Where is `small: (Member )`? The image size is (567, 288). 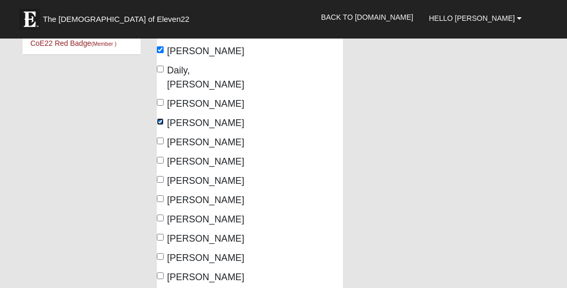 small: (Member ) is located at coordinates (104, 44).